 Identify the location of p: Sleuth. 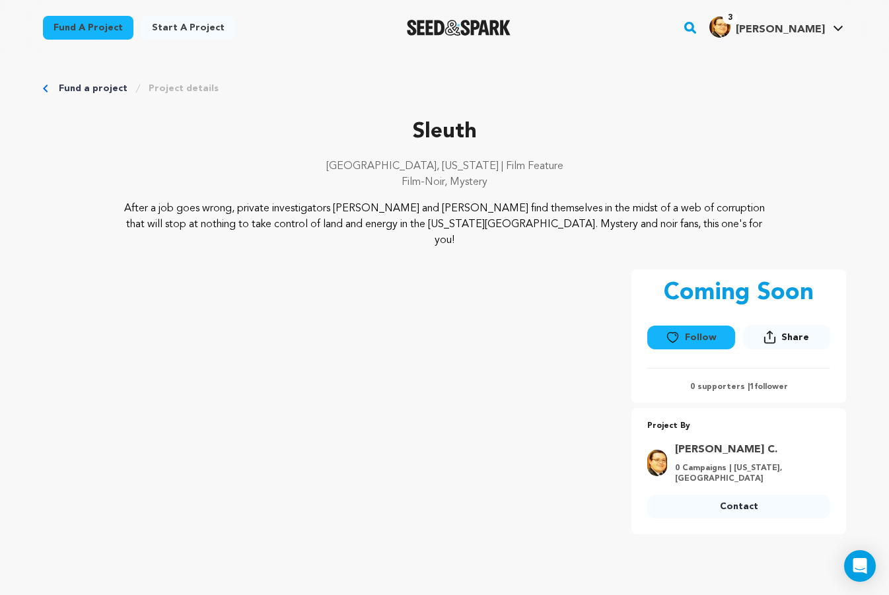
(445, 132).